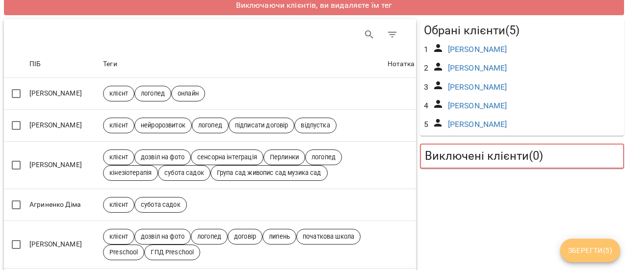 Image resolution: width=628 pixels, height=270 pixels. Describe the element at coordinates (522, 30) in the screenshot. I see `h5: Обрані клієнти ( 5 )` at that location.